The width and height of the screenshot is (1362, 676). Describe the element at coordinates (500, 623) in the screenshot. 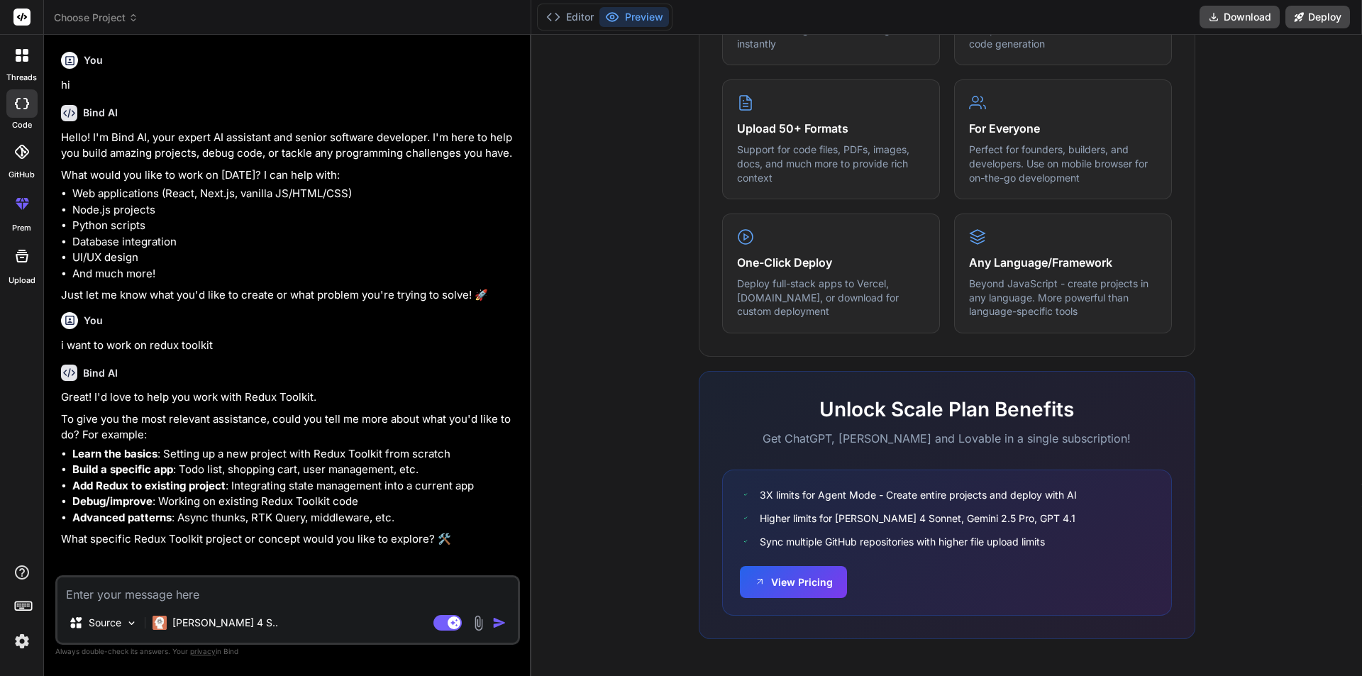

I see `img: icon` at that location.